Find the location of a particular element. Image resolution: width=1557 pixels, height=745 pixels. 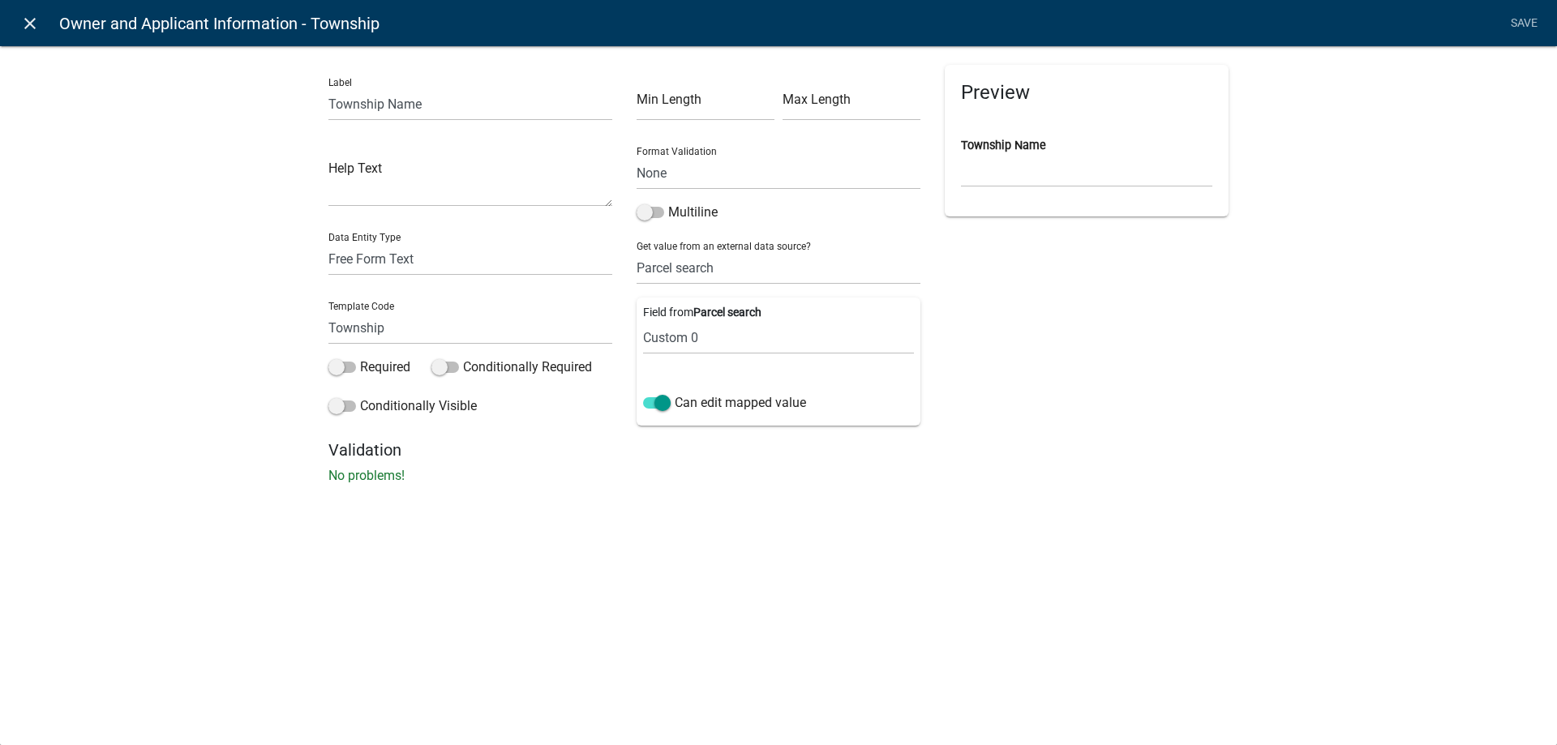

label: Township Name is located at coordinates (1003, 146).